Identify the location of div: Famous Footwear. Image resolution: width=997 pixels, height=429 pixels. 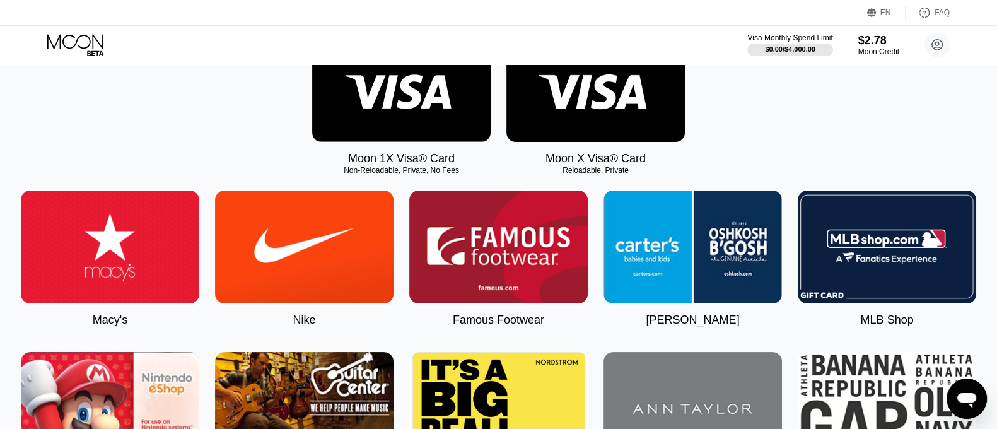
(498, 320).